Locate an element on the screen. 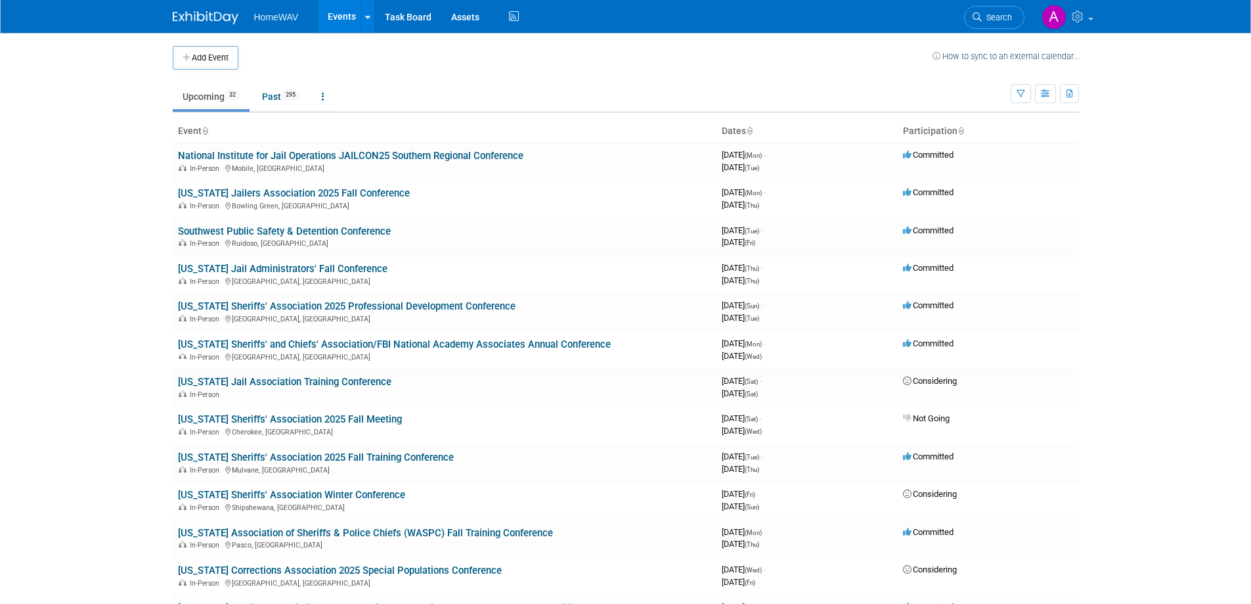 The width and height of the screenshot is (1251, 604). a: Sort by Event Name is located at coordinates (205, 131).